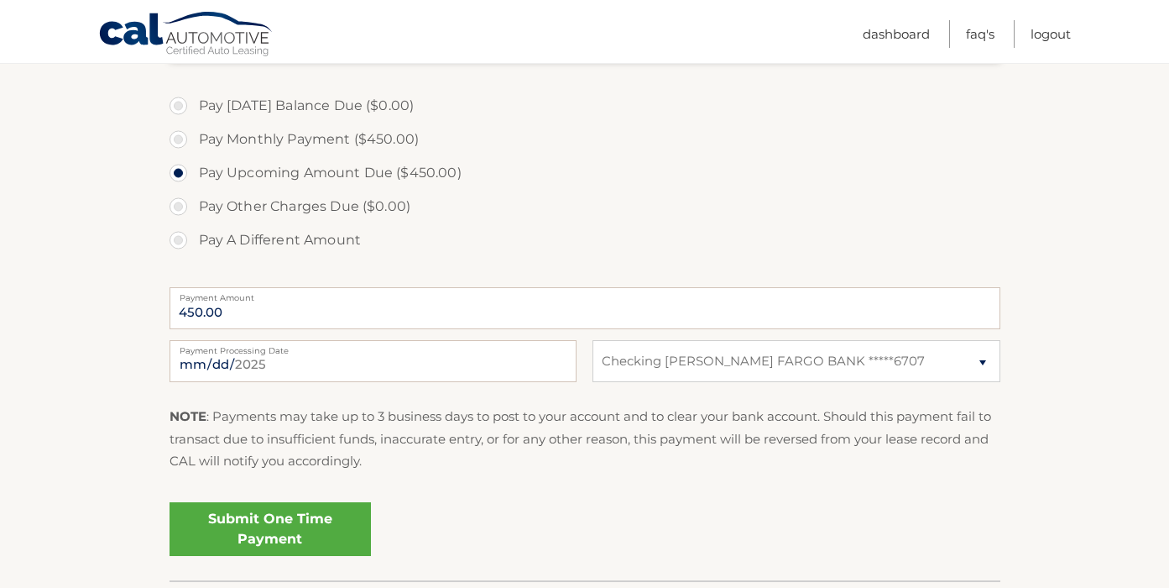 The width and height of the screenshot is (1169, 588). I want to click on a: Dashboard, so click(896, 34).